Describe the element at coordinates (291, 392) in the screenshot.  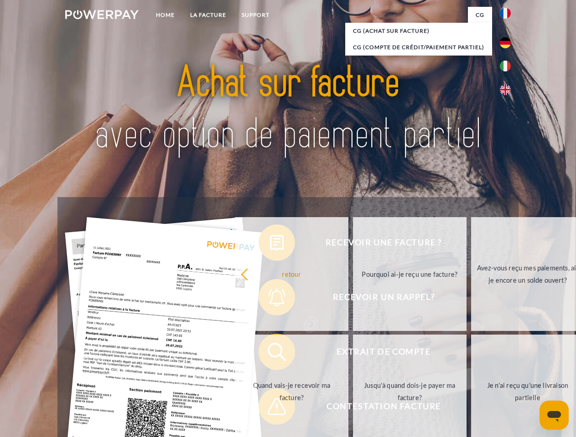
I see `div: Quand vais-je recevoir ma facture?` at that location.